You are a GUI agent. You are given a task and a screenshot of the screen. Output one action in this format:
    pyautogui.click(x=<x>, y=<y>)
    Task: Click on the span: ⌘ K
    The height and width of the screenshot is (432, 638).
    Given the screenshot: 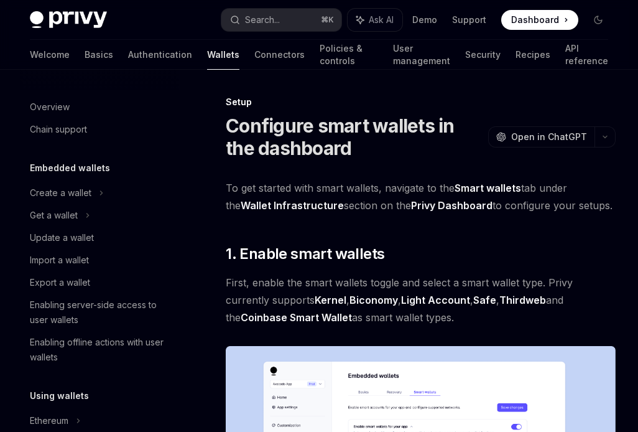 What is the action you would take?
    pyautogui.click(x=327, y=20)
    